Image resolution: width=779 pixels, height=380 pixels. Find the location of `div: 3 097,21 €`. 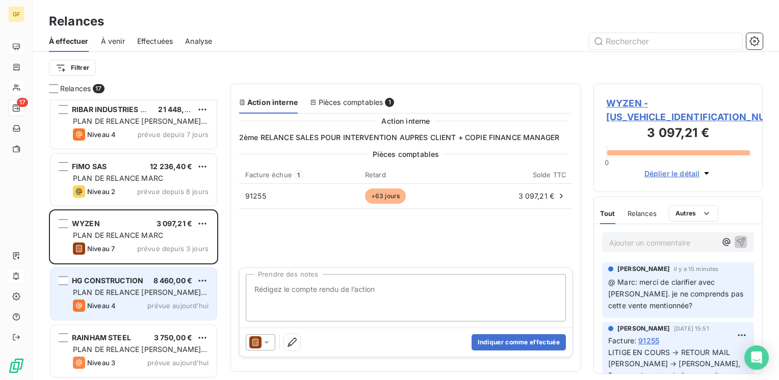

div: 3 097,21 € is located at coordinates (519, 196).